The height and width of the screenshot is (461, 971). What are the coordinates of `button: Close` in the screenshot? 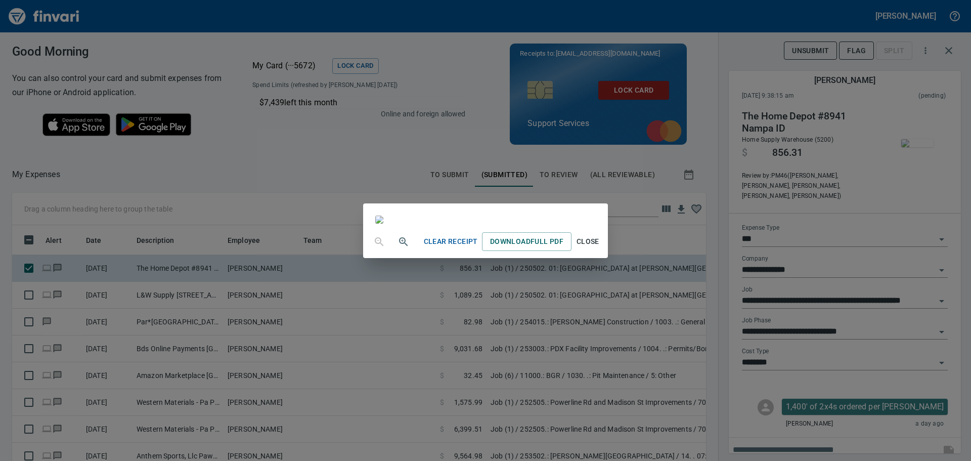 It's located at (588, 241).